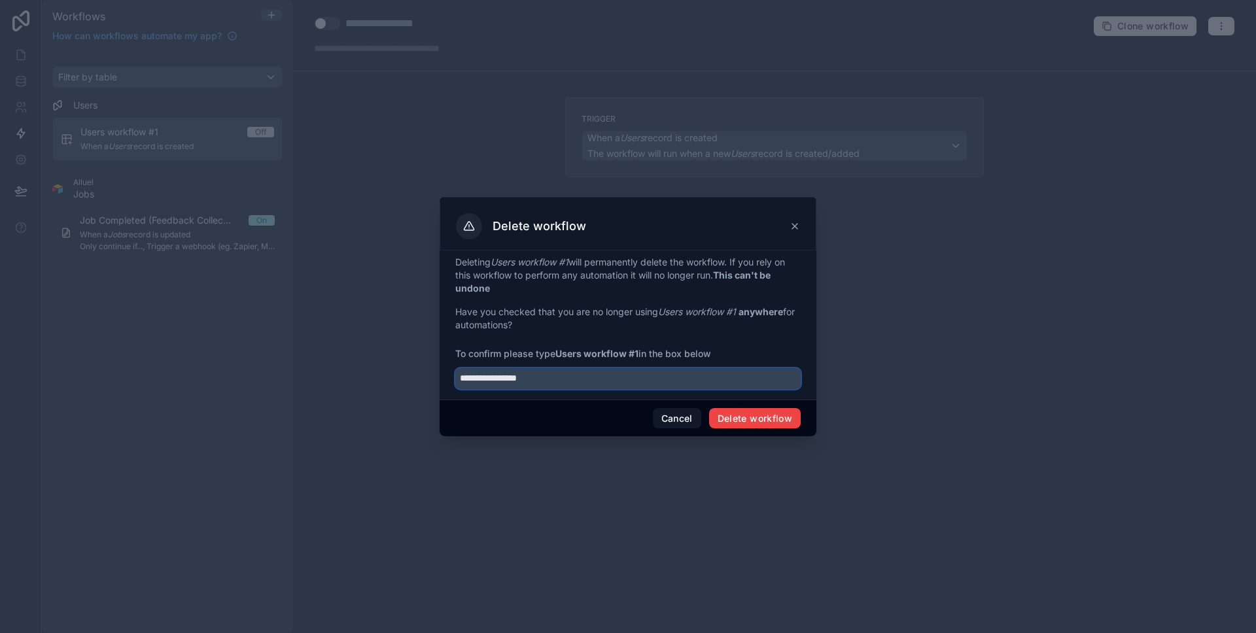 The image size is (1256, 633). Describe the element at coordinates (628, 275) in the screenshot. I see `p: Deleting will permanently delete the workflow. If you rely on this workflow to perform any automa...` at that location.